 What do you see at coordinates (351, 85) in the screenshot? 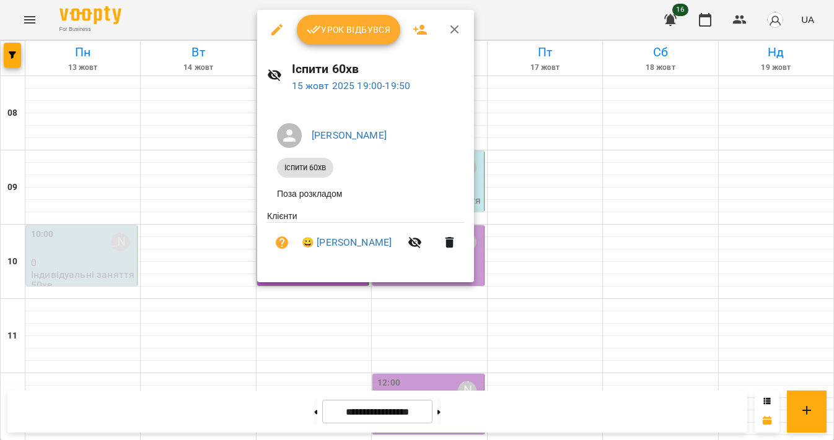
I see `a: 15 жовт 2025 19:00-19:50` at bounding box center [351, 85].